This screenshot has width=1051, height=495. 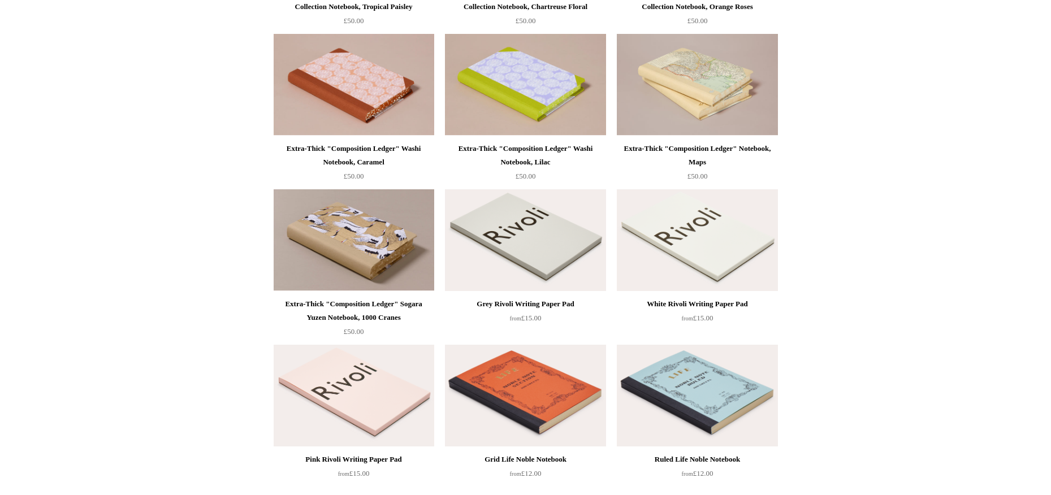 I want to click on a: Extra-Thick "Composition Ledger" Notebook, Maps Extra-Thick "Composition Ledger" Notebook, Maps, so click(x=697, y=85).